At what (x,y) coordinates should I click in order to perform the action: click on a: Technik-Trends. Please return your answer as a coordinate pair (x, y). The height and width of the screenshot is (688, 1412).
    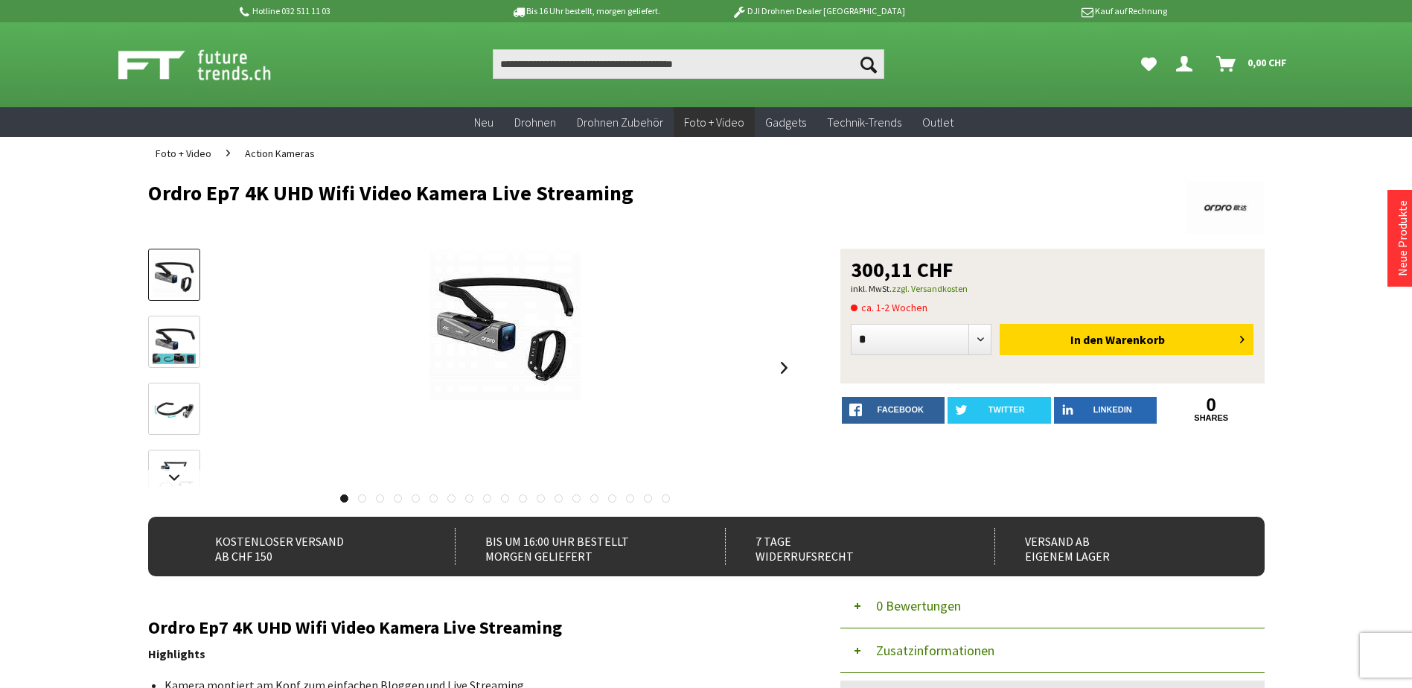
    Looking at the image, I should click on (864, 122).